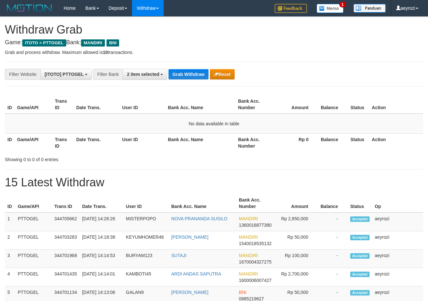 This screenshot has width=428, height=301. Describe the element at coordinates (296, 277) in the screenshot. I see `td: Rp 2,700,000` at that location.